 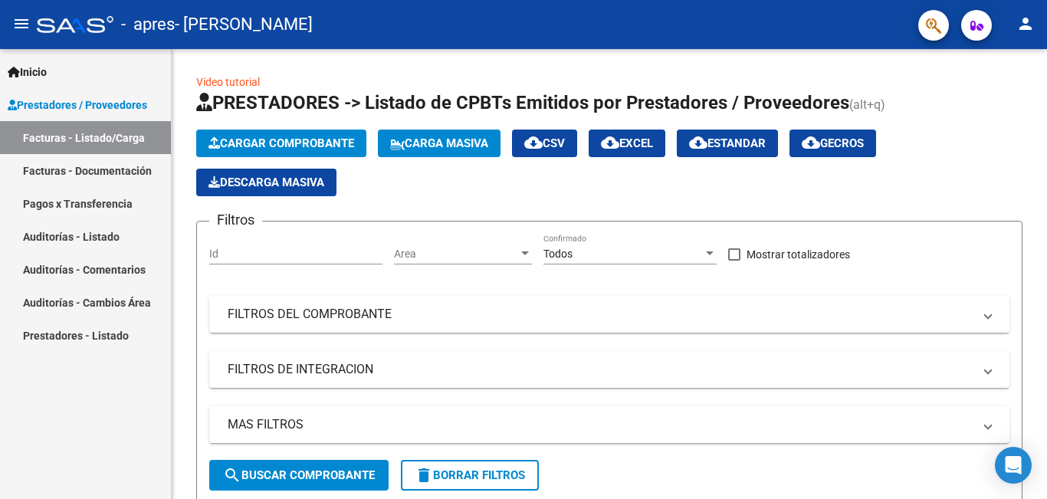 I want to click on span: Mostrar totalizadores, so click(x=798, y=255).